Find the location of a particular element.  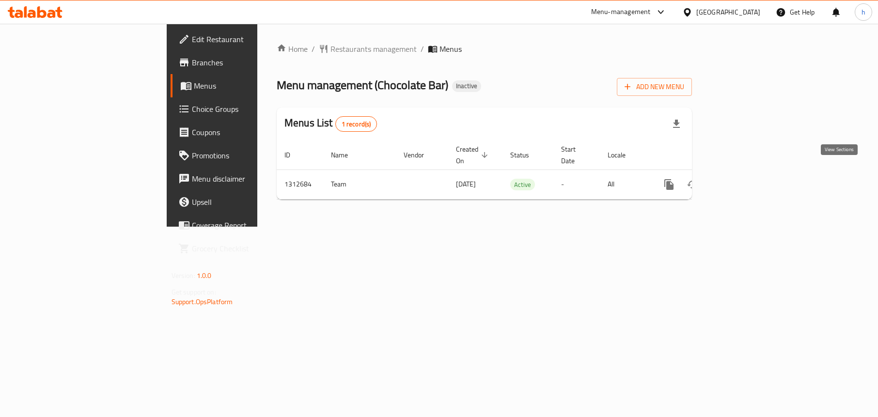

span: Upsell is located at coordinates (248, 202).